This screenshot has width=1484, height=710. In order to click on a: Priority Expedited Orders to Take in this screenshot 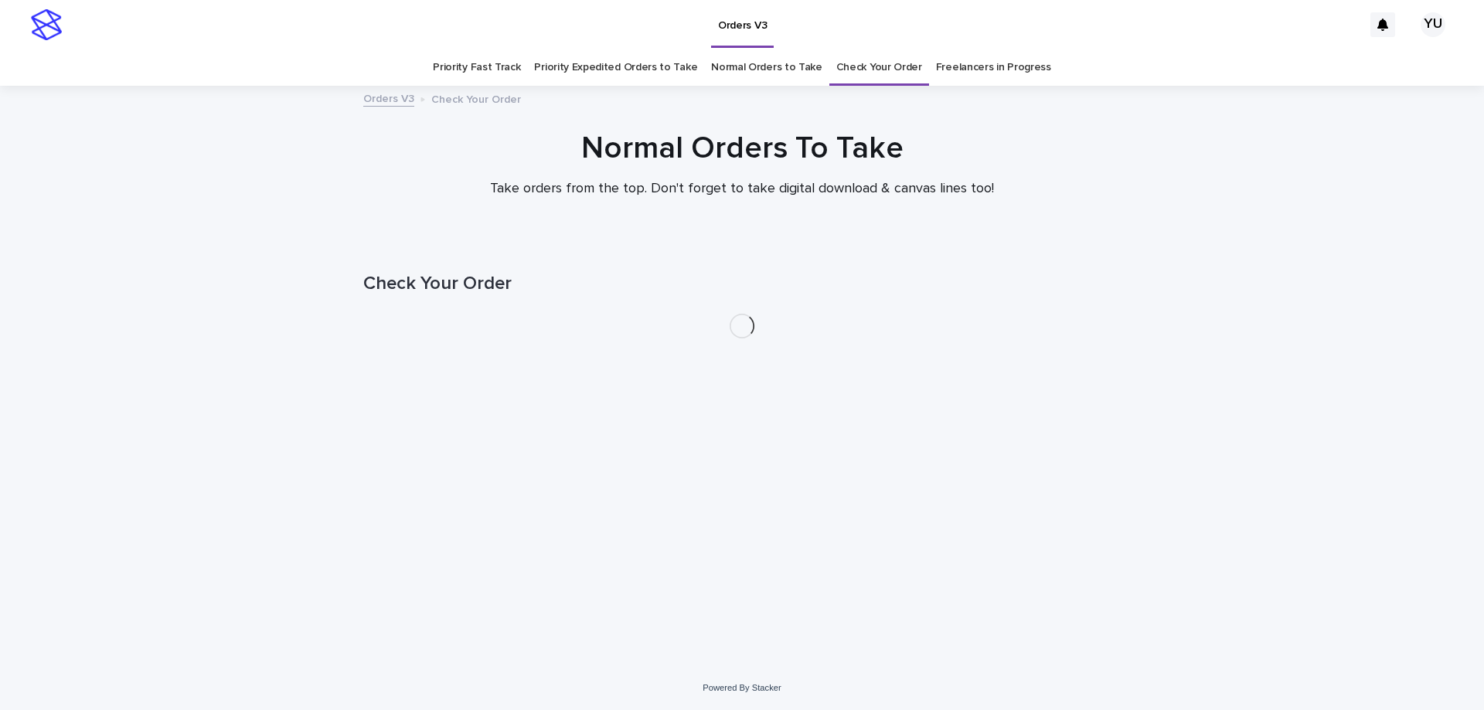, I will do `click(615, 67)`.